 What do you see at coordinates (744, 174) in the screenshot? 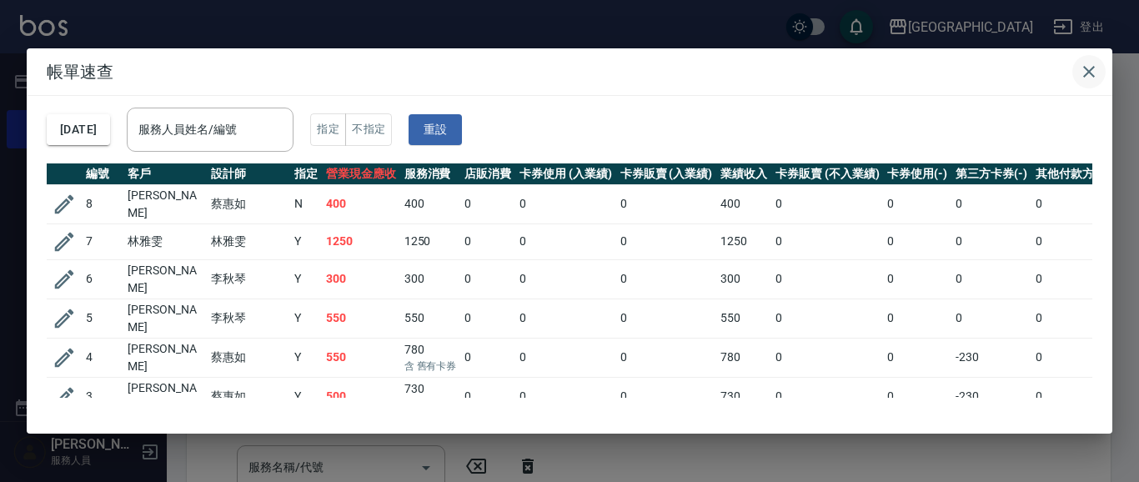
I see `th: 業績收入` at bounding box center [744, 174].